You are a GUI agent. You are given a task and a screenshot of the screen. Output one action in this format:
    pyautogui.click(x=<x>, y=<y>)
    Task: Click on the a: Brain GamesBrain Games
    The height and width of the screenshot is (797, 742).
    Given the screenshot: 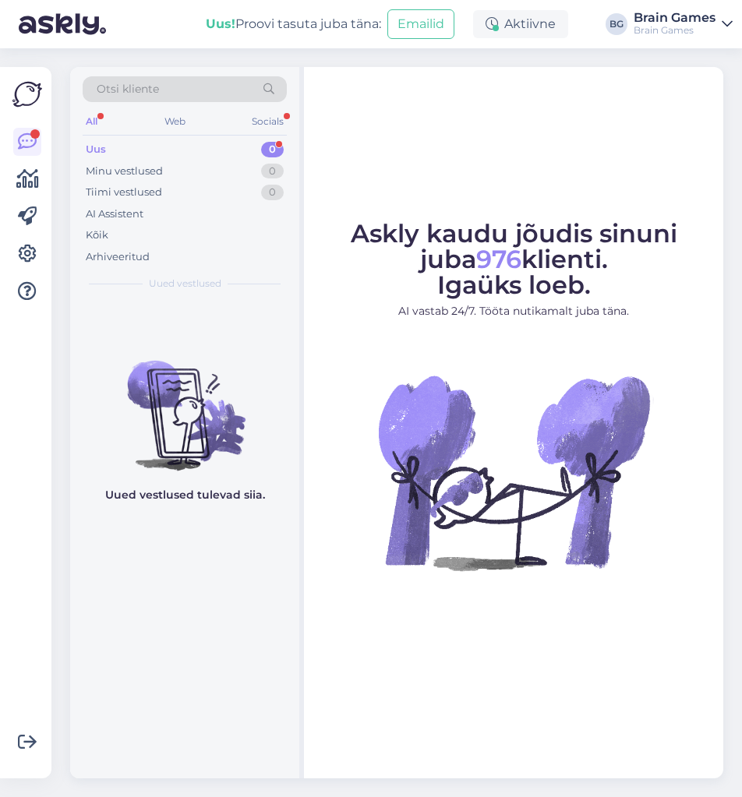 What is the action you would take?
    pyautogui.click(x=683, y=24)
    